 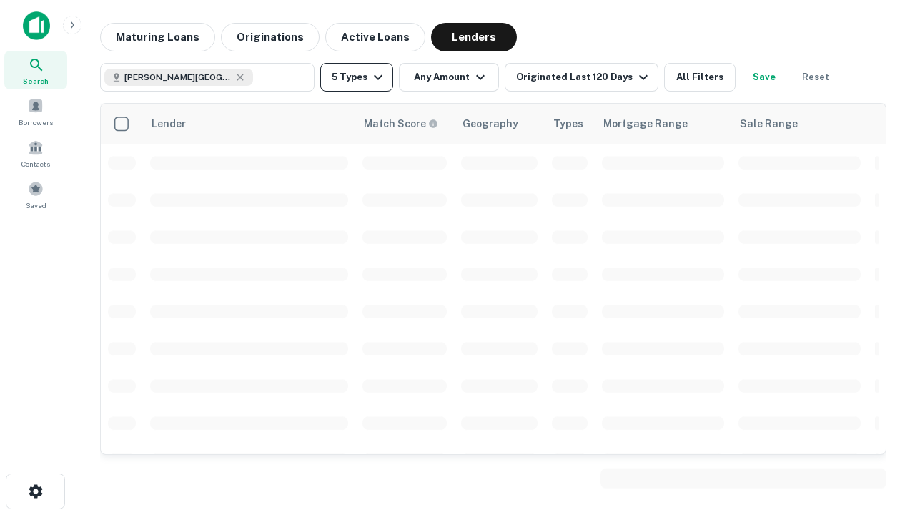 What do you see at coordinates (399, 124) in the screenshot?
I see `h6: Match Score` at bounding box center [399, 124].